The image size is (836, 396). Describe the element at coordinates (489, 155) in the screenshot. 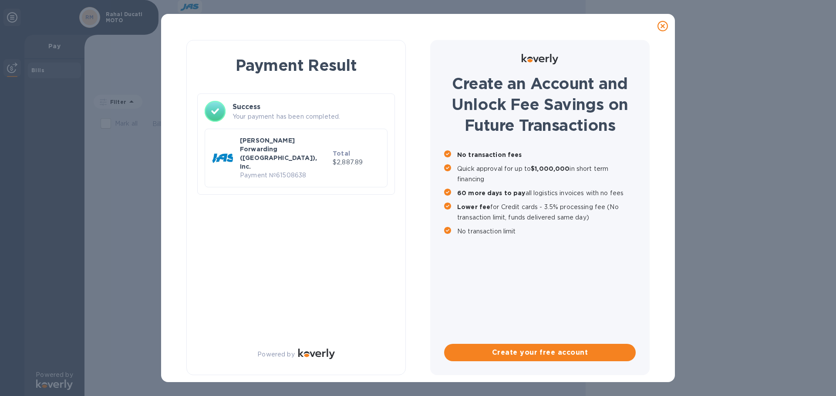

I see `b: No transaction fees` at that location.